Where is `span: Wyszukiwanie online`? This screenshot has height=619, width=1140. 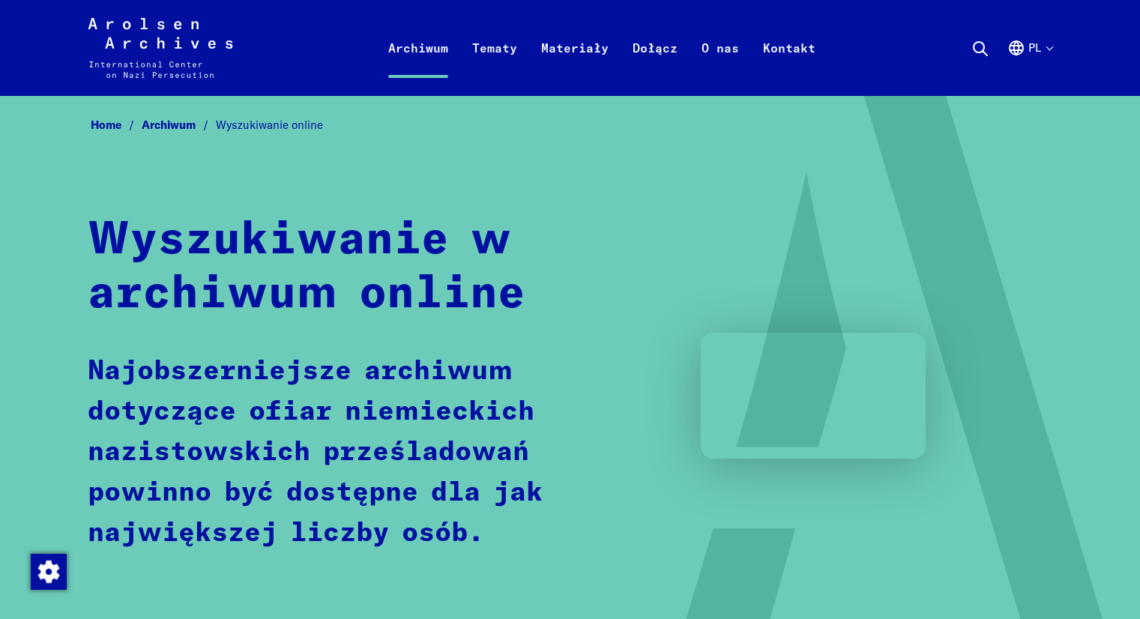 span: Wyszukiwanie online is located at coordinates (269, 124).